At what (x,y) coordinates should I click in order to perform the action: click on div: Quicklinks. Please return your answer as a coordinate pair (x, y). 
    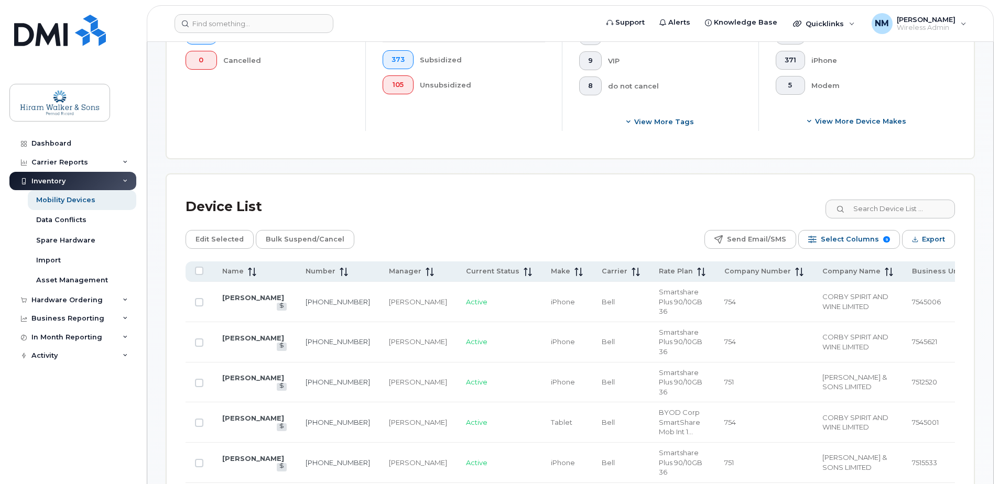
    Looking at the image, I should click on (824, 24).